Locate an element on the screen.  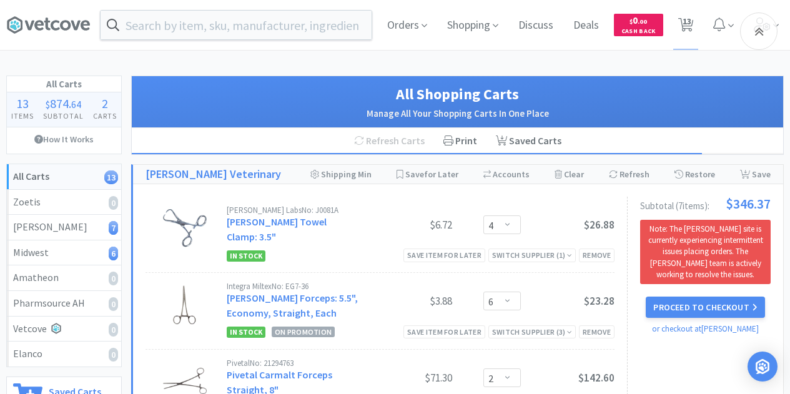
i: 6 is located at coordinates (113, 253).